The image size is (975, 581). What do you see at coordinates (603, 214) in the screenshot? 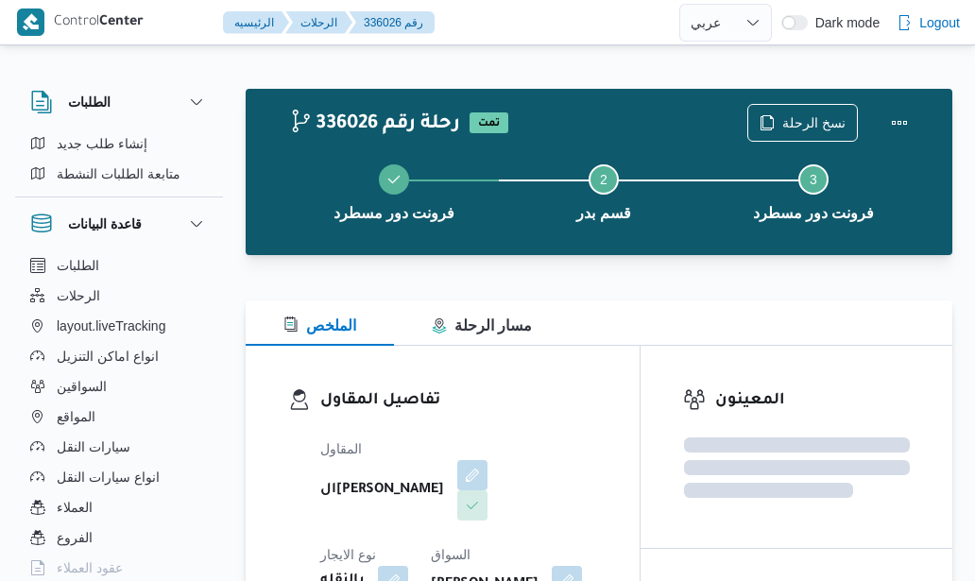
I see `span: قسم بدر` at bounding box center [603, 214].